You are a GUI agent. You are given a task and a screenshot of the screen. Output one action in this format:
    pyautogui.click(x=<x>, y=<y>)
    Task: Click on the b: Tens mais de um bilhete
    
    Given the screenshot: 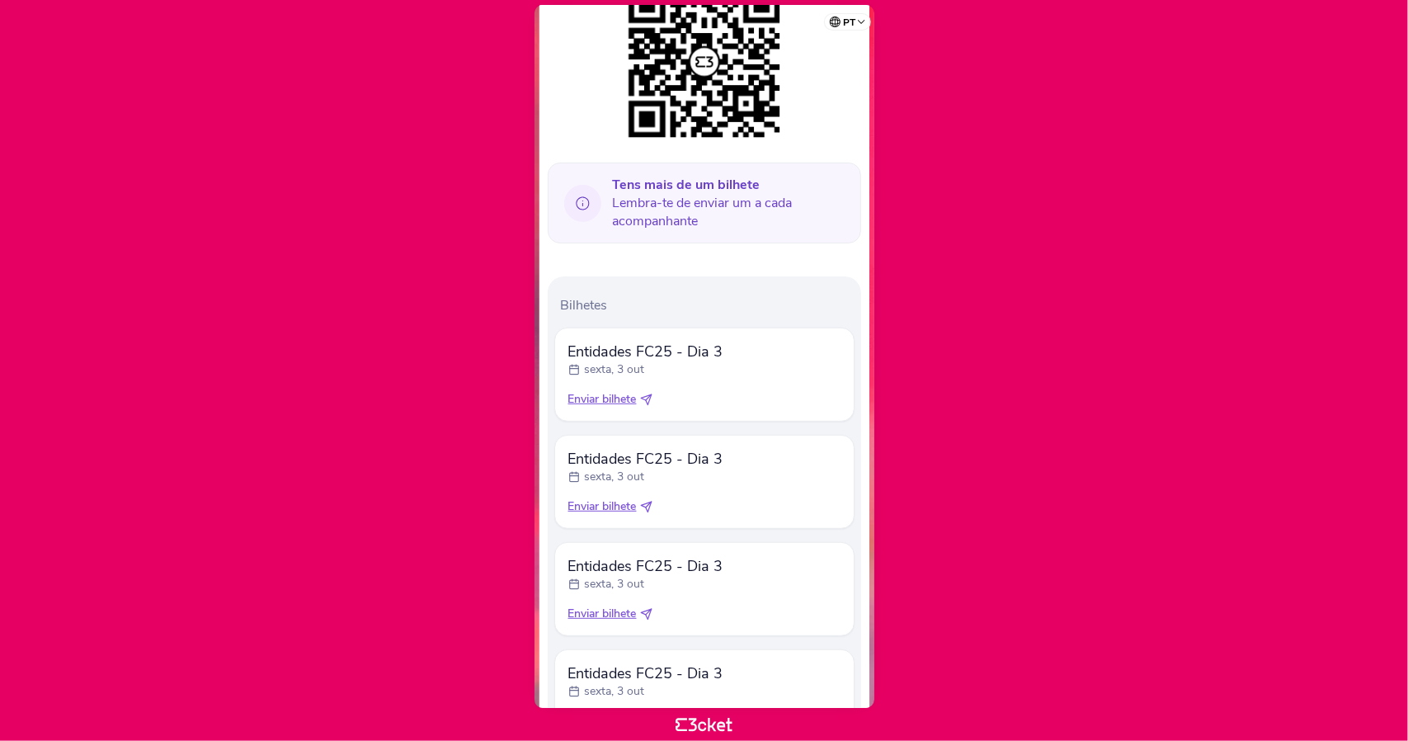 What is the action you would take?
    pyautogui.click(x=686, y=185)
    